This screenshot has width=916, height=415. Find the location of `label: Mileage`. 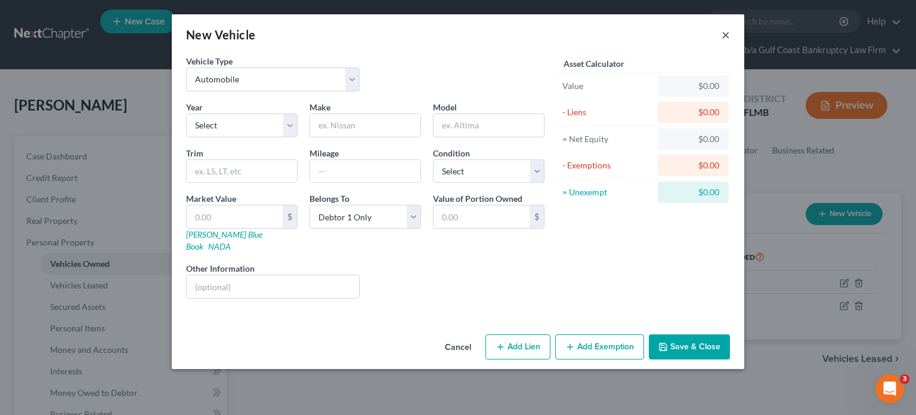

label: Mileage is located at coordinates (324, 153).